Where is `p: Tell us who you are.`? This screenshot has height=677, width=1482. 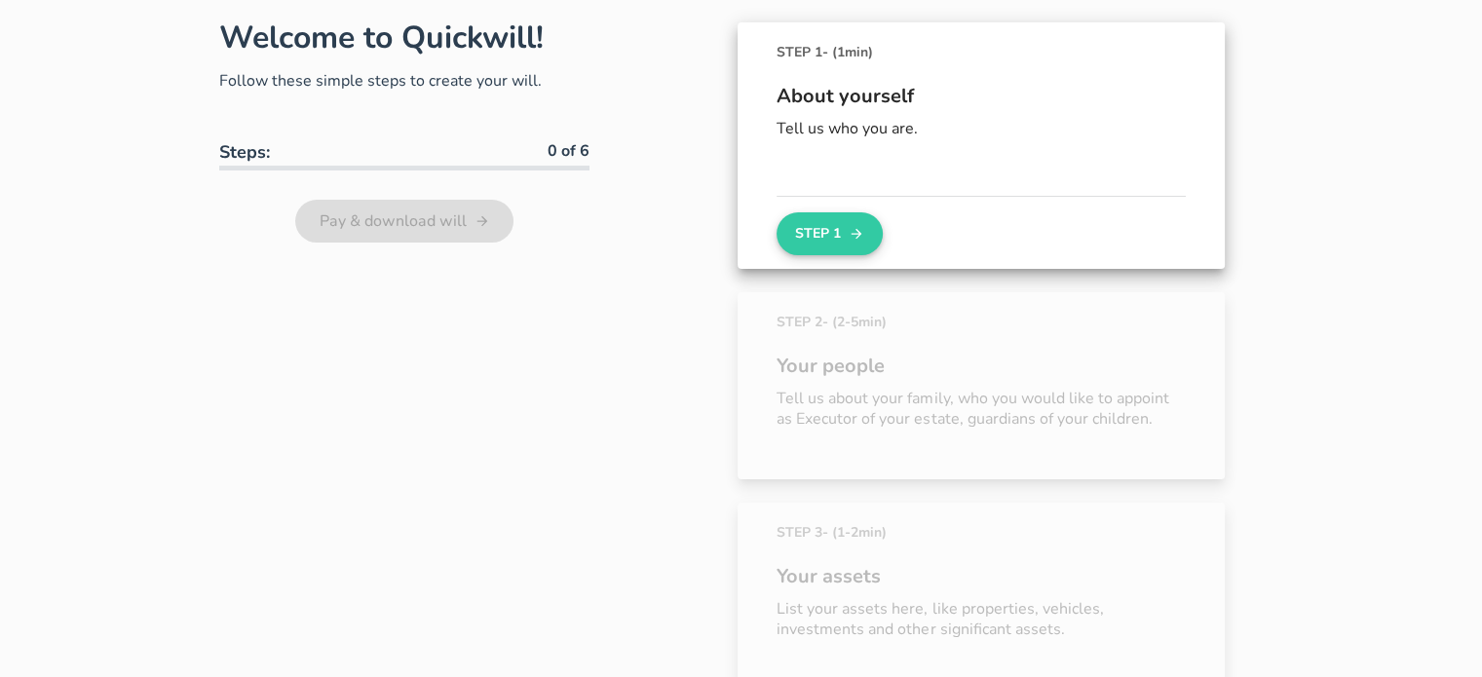 p: Tell us who you are. is located at coordinates (981, 129).